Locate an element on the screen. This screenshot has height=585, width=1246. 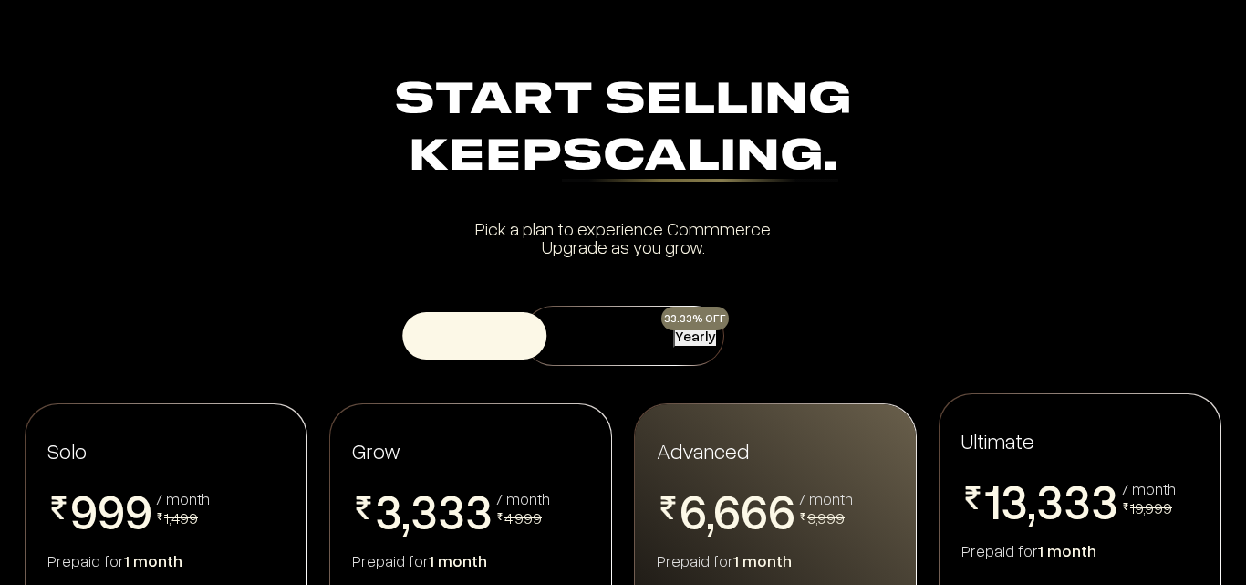
span: 9,999 is located at coordinates (825, 517).